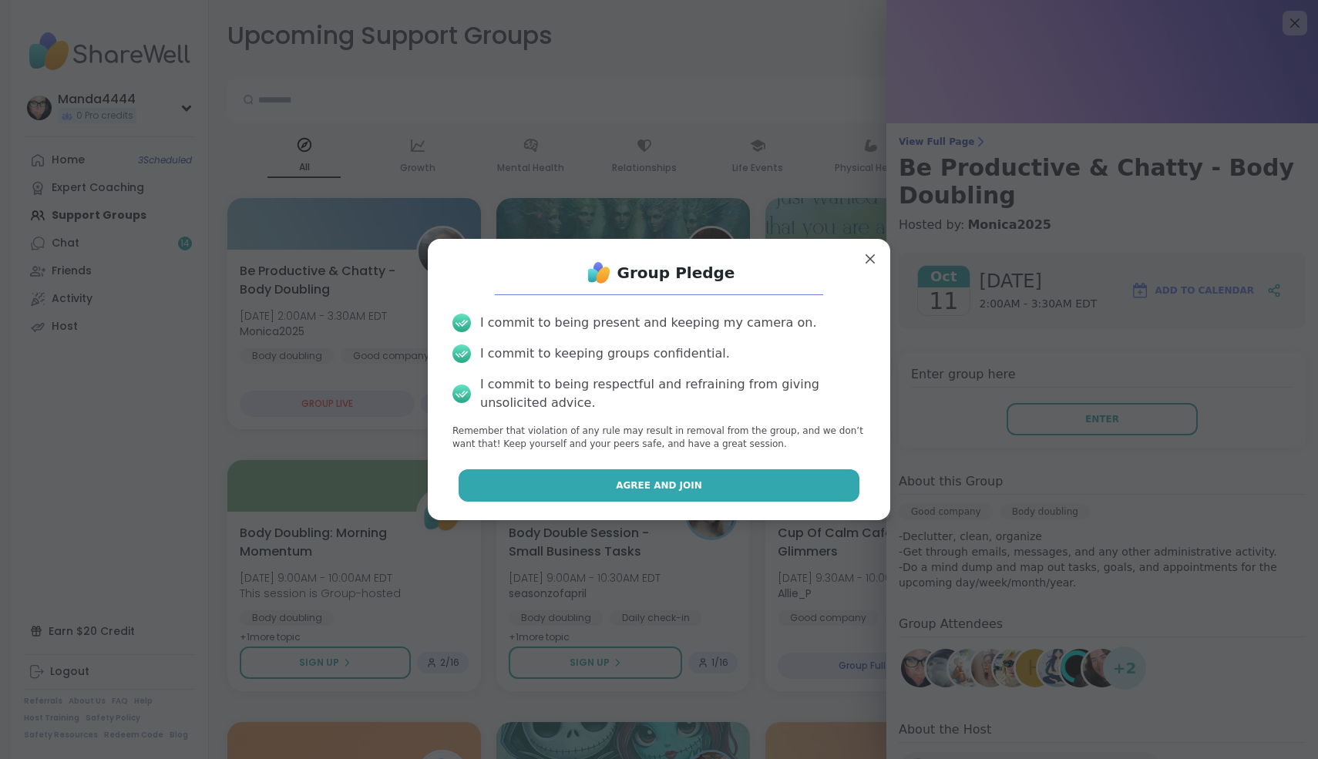  I want to click on p: Remember that violation of any rule may result in removal from the group, and we don’t want that!..., so click(659, 438).